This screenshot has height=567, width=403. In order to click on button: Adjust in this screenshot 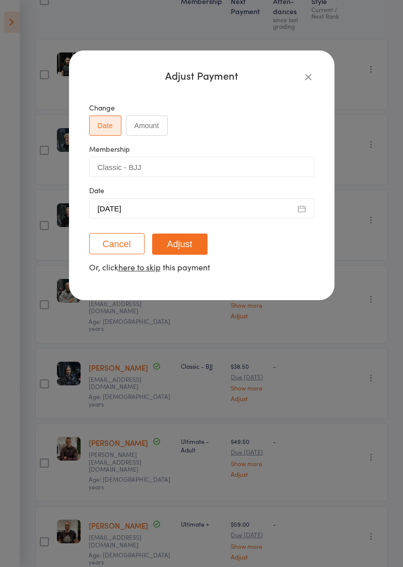, I will do `click(180, 244)`.